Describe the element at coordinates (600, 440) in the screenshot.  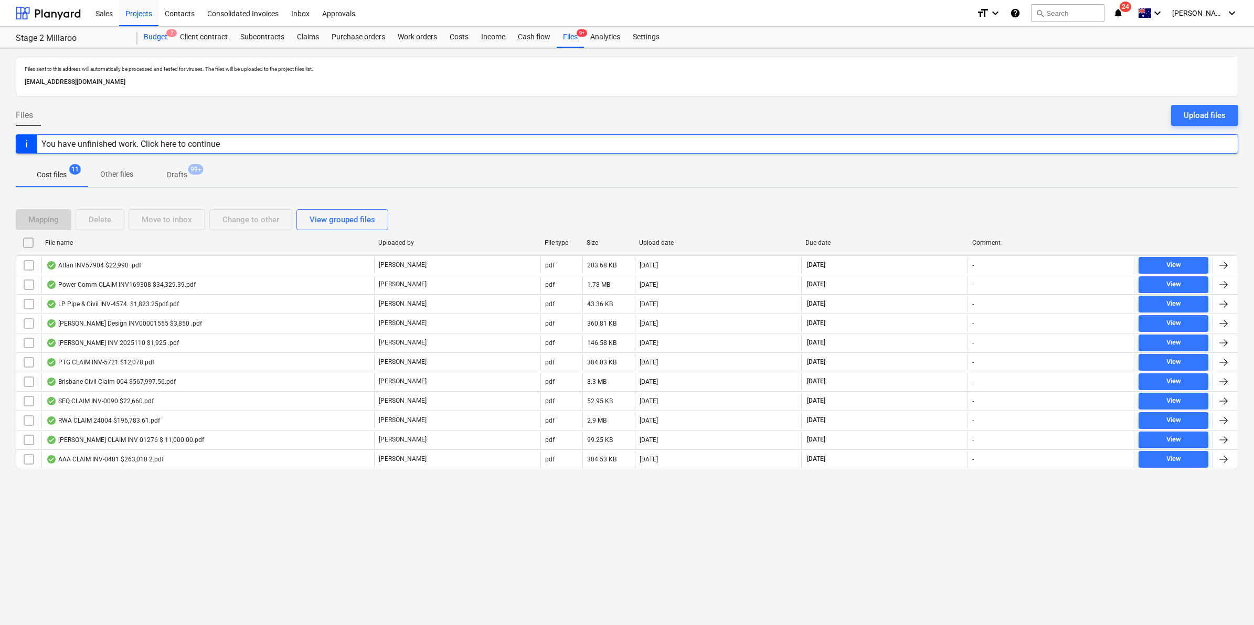
I see `div: 99.25 KB` at that location.